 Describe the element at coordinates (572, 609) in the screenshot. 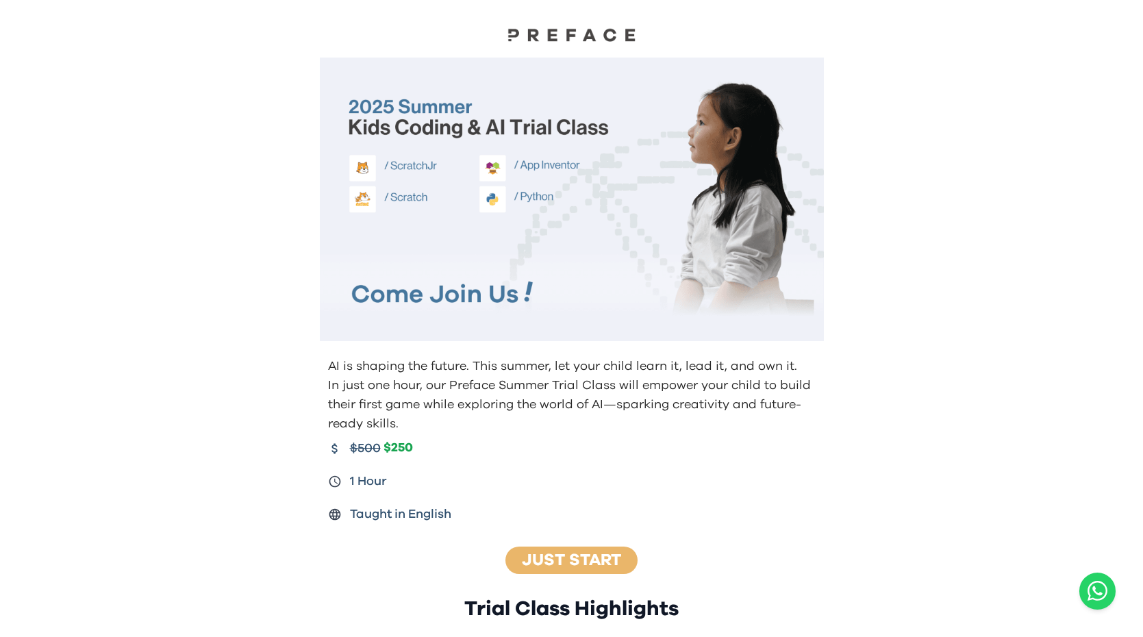

I see `h2: Trial Class Highlights` at that location.